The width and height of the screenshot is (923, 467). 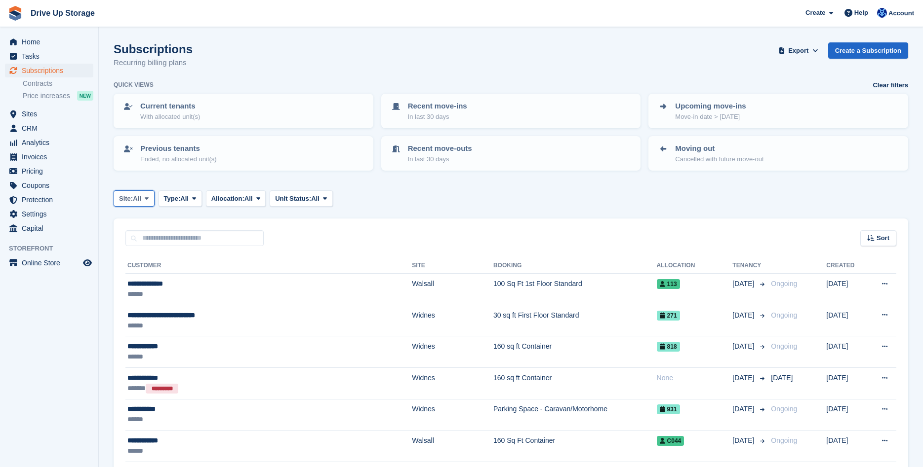 What do you see at coordinates (51, 56) in the screenshot?
I see `span: Tasks` at bounding box center [51, 56].